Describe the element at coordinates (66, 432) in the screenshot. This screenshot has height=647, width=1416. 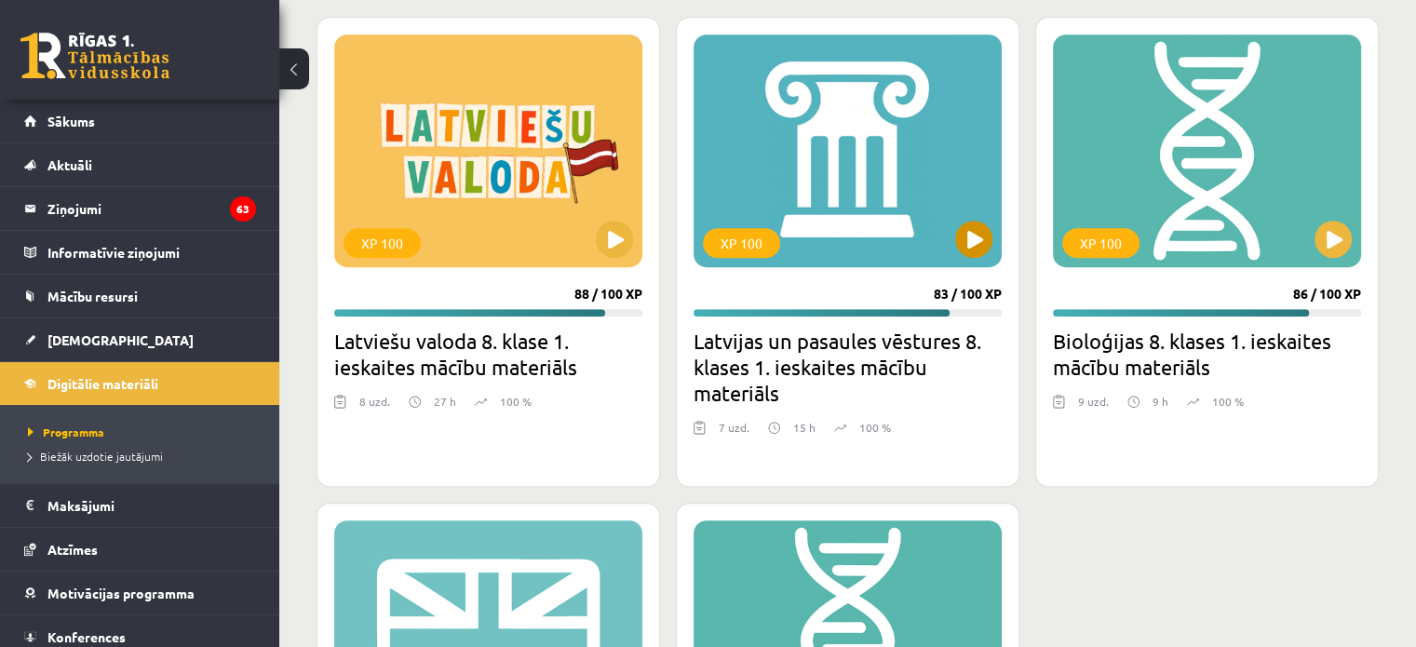
I see `span: Programma` at that location.